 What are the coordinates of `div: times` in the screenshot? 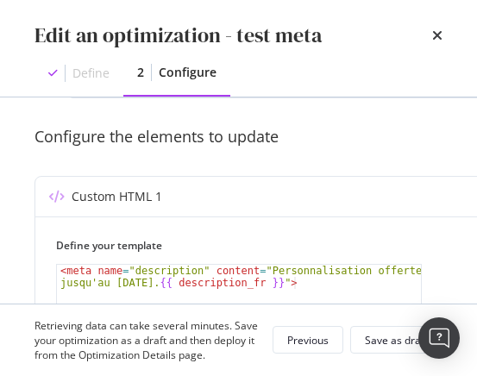 It's located at (437, 35).